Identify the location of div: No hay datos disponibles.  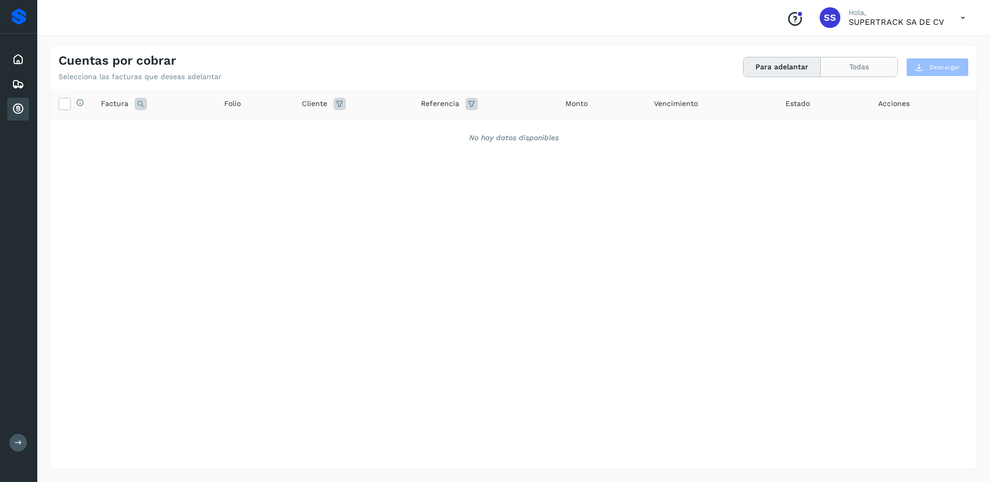
(513, 138).